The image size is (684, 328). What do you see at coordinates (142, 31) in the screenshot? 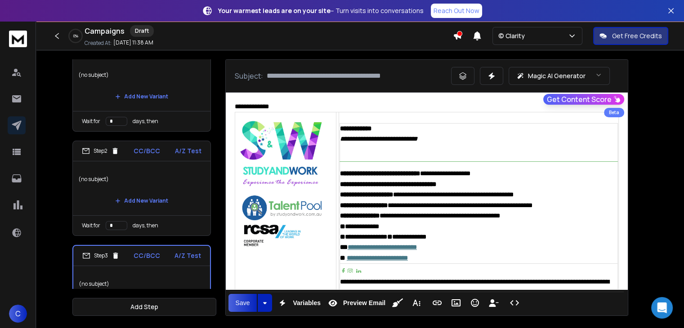
I see `div: Draft` at bounding box center [142, 31].